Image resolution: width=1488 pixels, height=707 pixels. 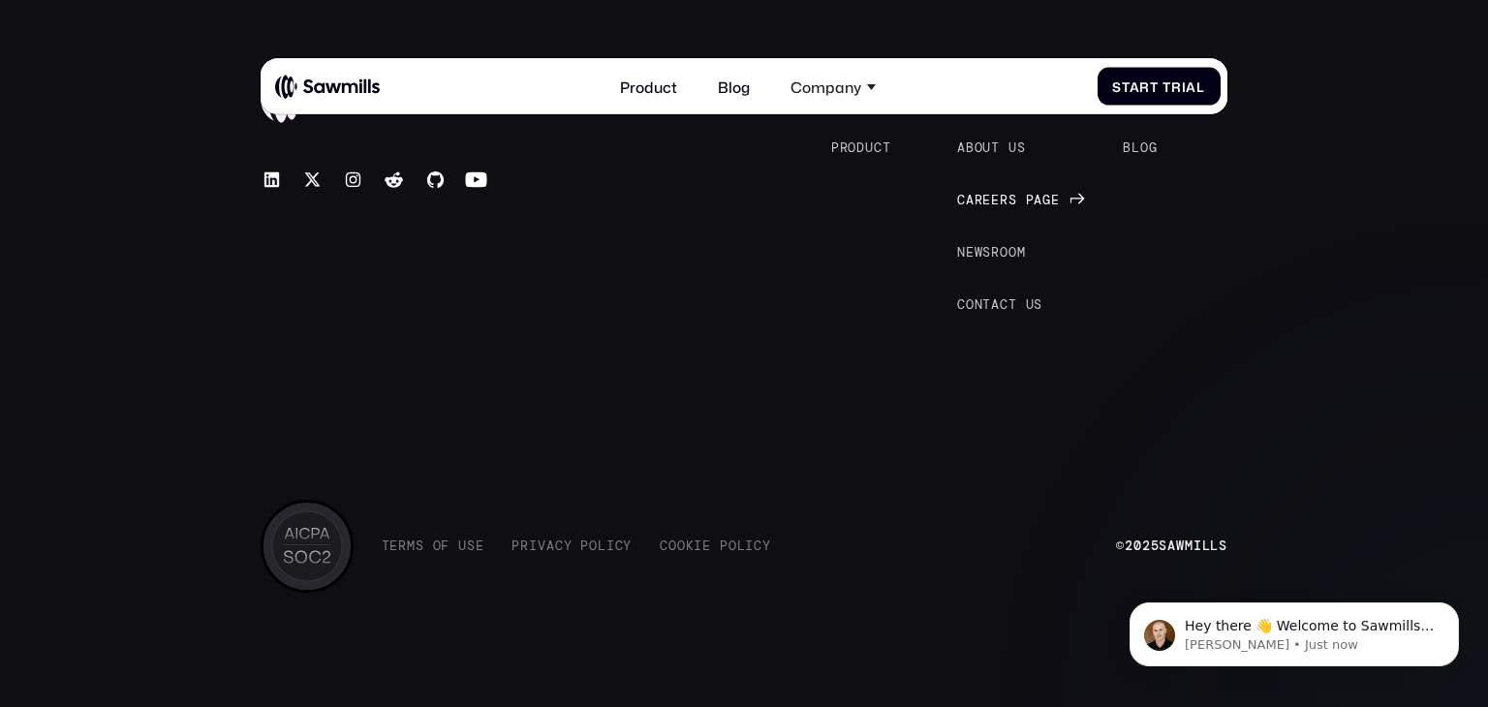 What do you see at coordinates (715, 546) in the screenshot?
I see `a: Cookie Policy` at bounding box center [715, 546].